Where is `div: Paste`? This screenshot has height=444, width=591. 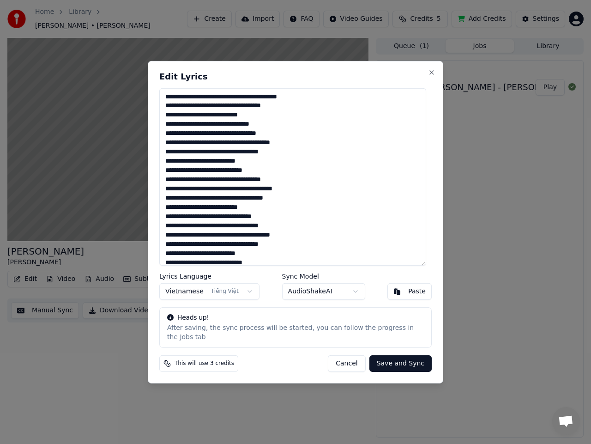
div: Paste is located at coordinates (417, 291).